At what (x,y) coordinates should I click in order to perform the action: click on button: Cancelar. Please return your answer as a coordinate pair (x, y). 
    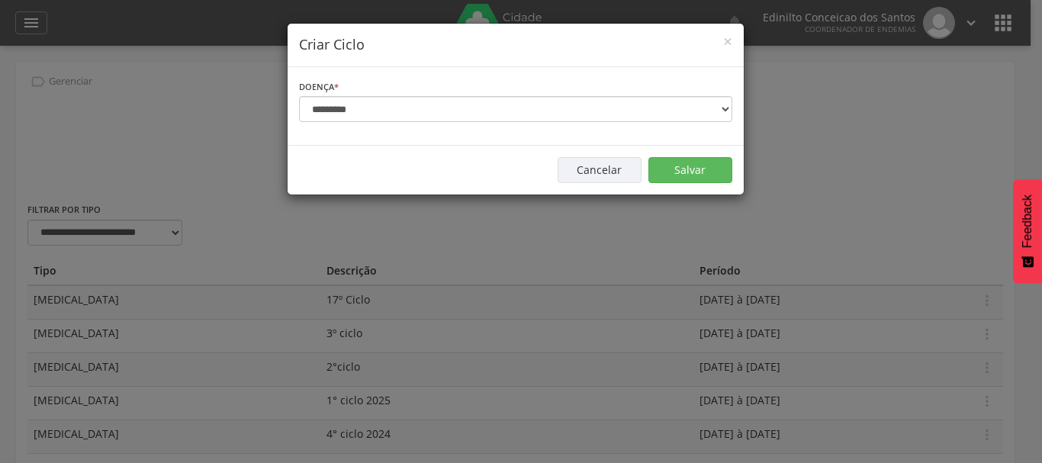
    Looking at the image, I should click on (599, 170).